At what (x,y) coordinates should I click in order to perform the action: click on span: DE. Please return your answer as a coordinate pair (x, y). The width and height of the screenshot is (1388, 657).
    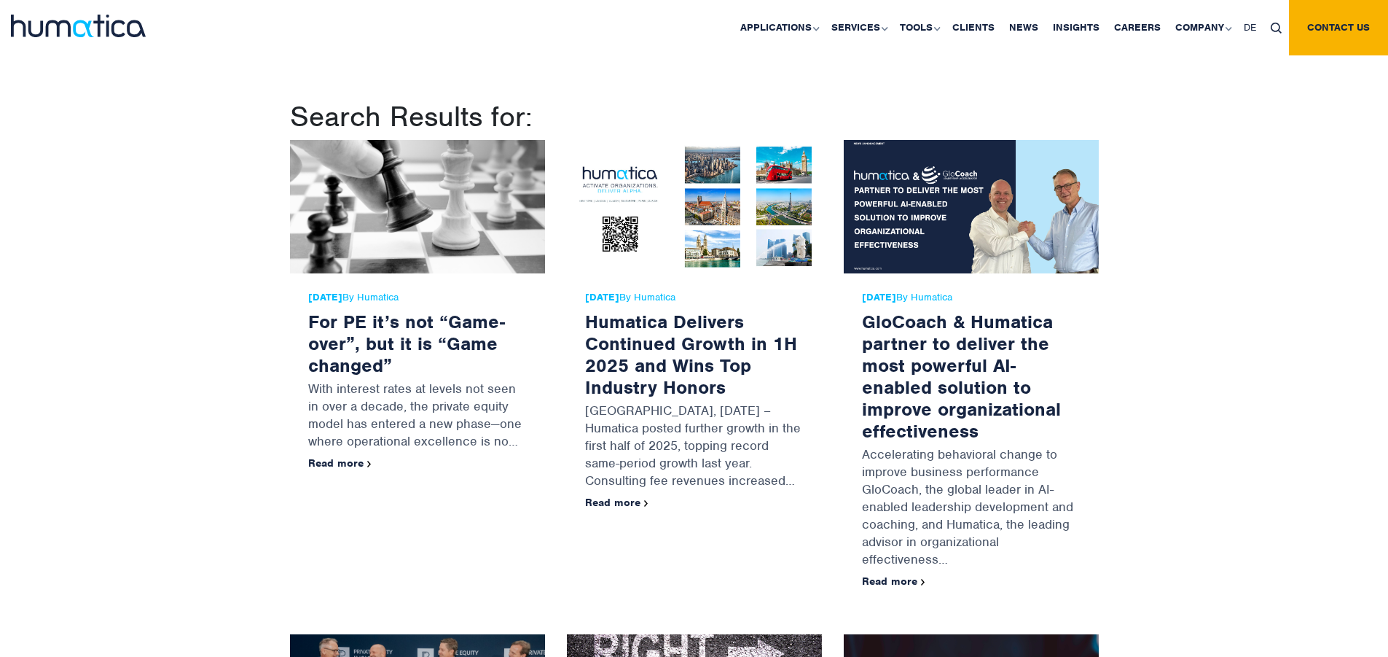
    Looking at the image, I should click on (1250, 27).